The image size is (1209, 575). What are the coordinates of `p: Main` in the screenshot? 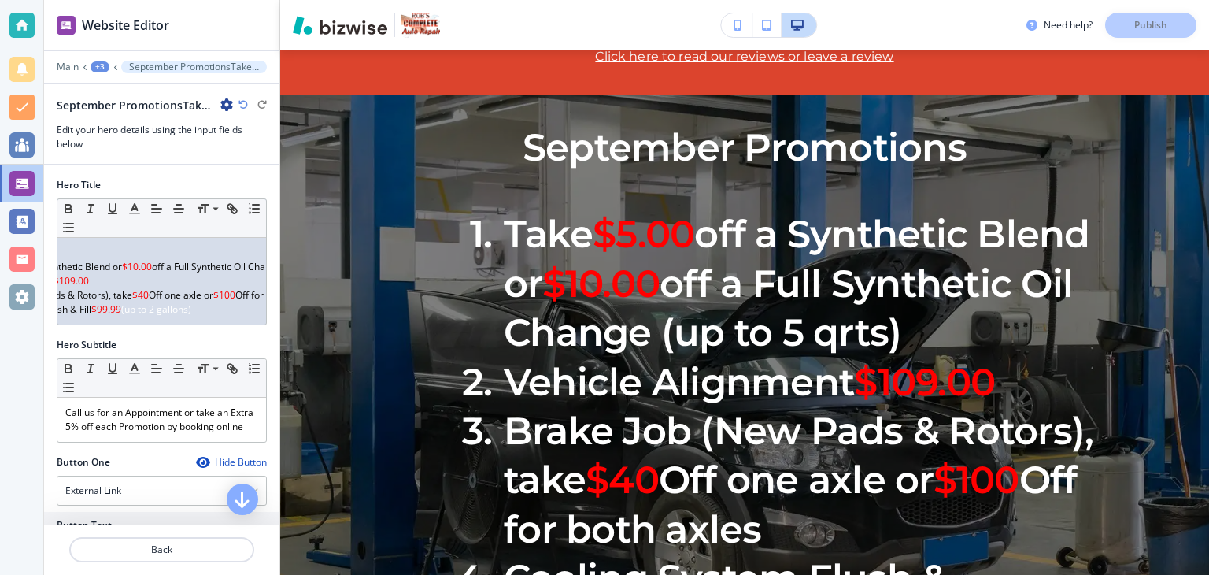 It's located at (68, 67).